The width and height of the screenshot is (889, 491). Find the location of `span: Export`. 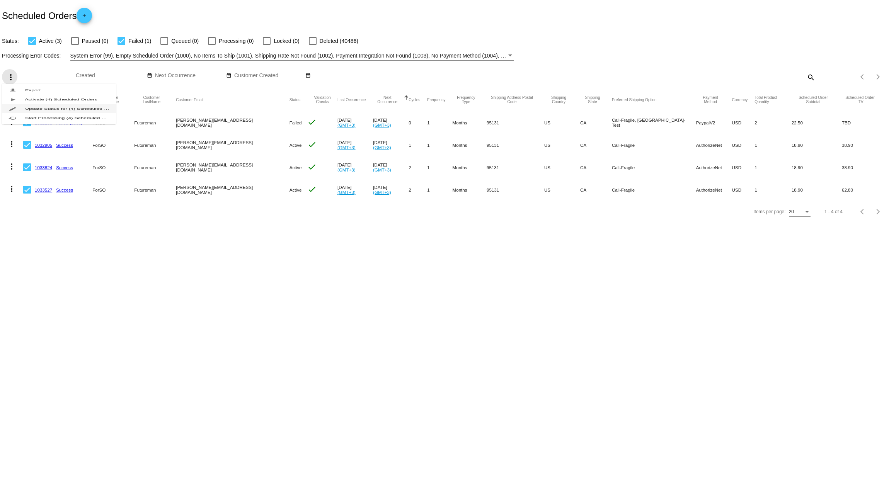

span: Export is located at coordinates (33, 90).